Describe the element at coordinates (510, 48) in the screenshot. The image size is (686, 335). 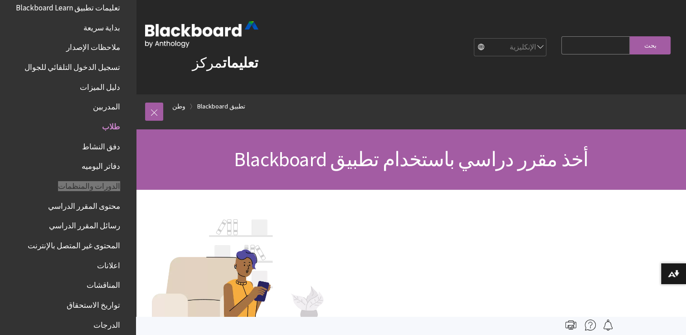
I see `select: محدد لغة الموقع` at that location.